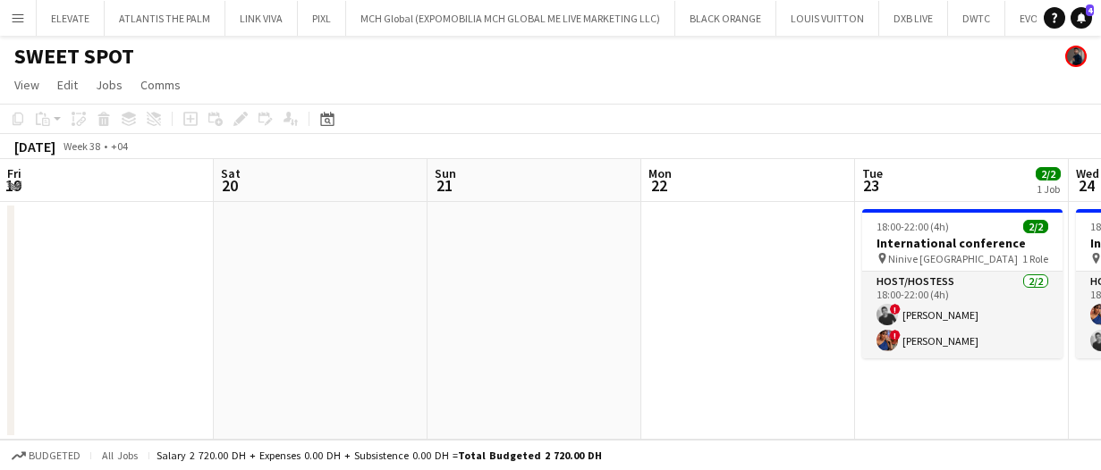 The image size is (1101, 470). Describe the element at coordinates (1089, 10) in the screenshot. I see `span: 4` at that location.